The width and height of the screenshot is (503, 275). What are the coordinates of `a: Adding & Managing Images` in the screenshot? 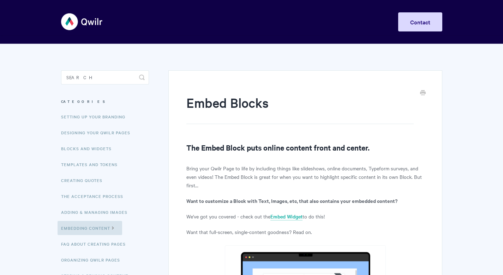 It's located at (97, 212).